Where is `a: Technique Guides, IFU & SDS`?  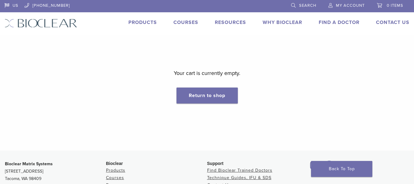 a: Technique Guides, IFU & SDS is located at coordinates (239, 177).